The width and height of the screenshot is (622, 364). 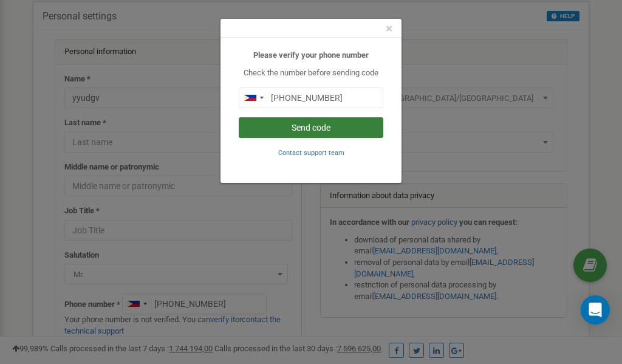 What do you see at coordinates (311, 98) in the screenshot?
I see `input: 0905 123 4567` at bounding box center [311, 98].